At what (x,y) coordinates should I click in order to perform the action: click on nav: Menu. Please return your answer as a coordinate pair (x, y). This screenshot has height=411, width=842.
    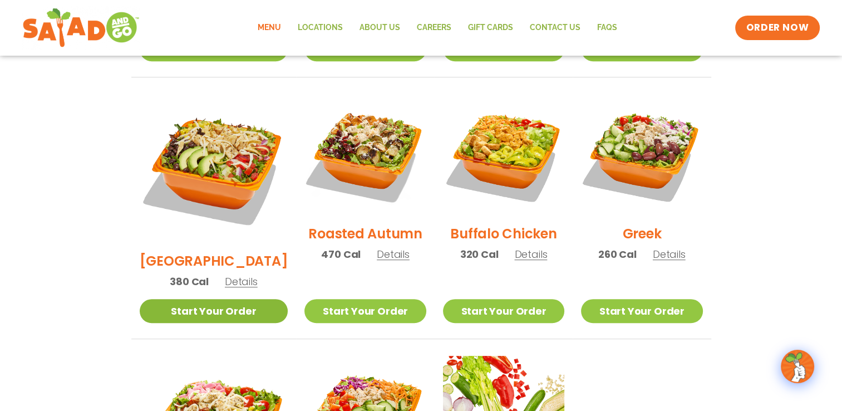
    Looking at the image, I should click on (437, 28).